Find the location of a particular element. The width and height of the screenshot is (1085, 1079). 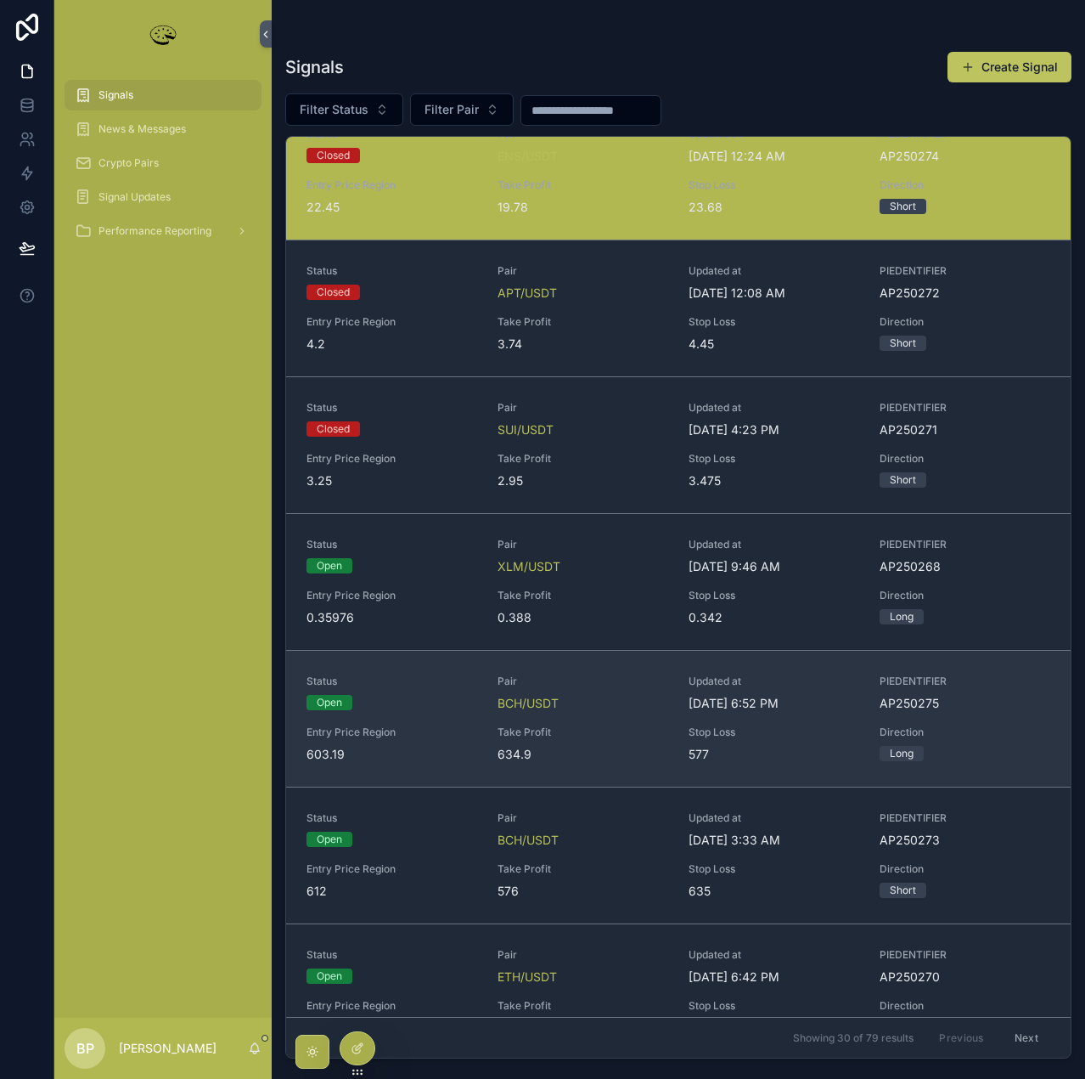

span: AP250270 is located at coordinates (965, 977).